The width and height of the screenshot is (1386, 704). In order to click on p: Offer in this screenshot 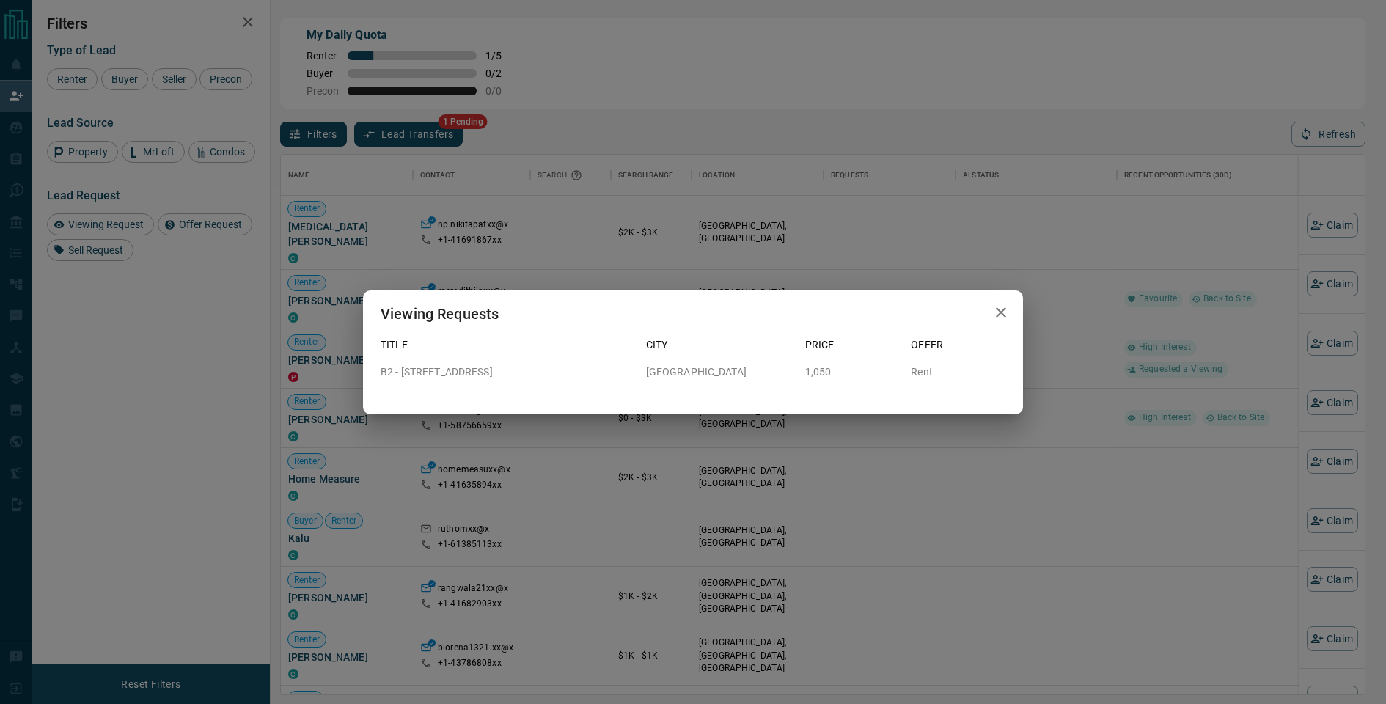, I will do `click(958, 345)`.